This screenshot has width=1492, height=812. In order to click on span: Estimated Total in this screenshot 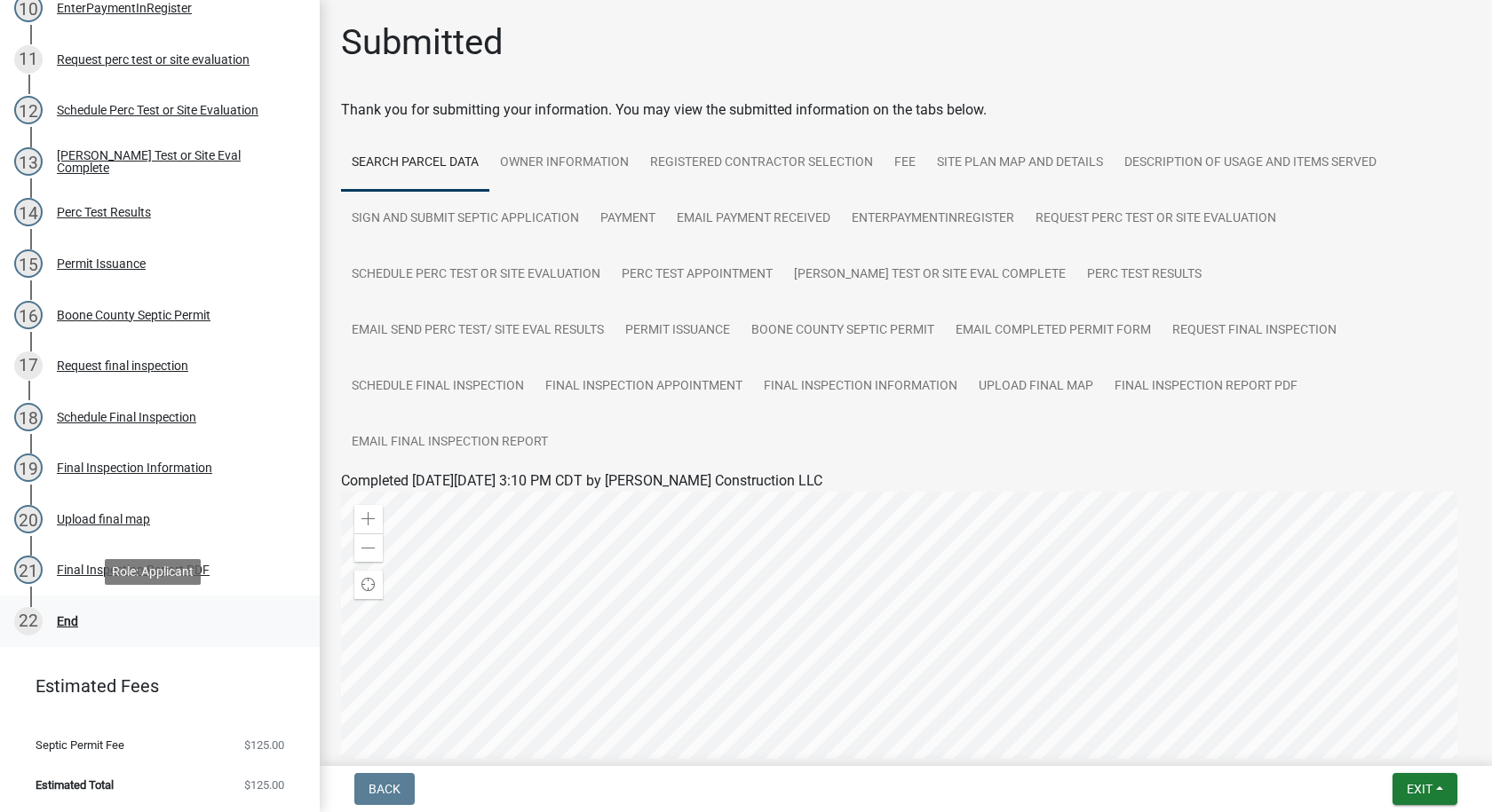, I will do `click(75, 785)`.